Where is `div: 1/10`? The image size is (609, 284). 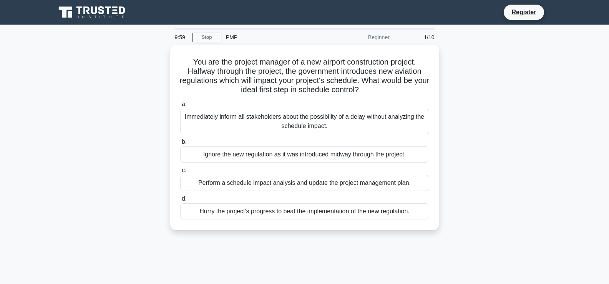
div: 1/10 is located at coordinates (416, 37).